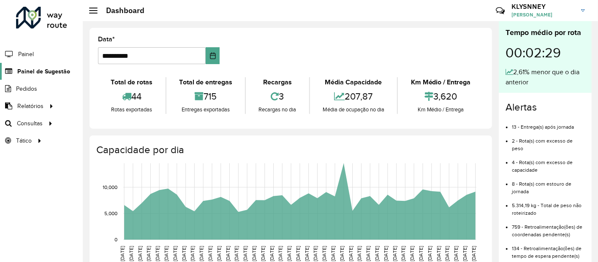 The height and width of the screenshot is (262, 598). What do you see at coordinates (132, 110) in the screenshot?
I see `div: Rotas exportadas` at bounding box center [132, 110].